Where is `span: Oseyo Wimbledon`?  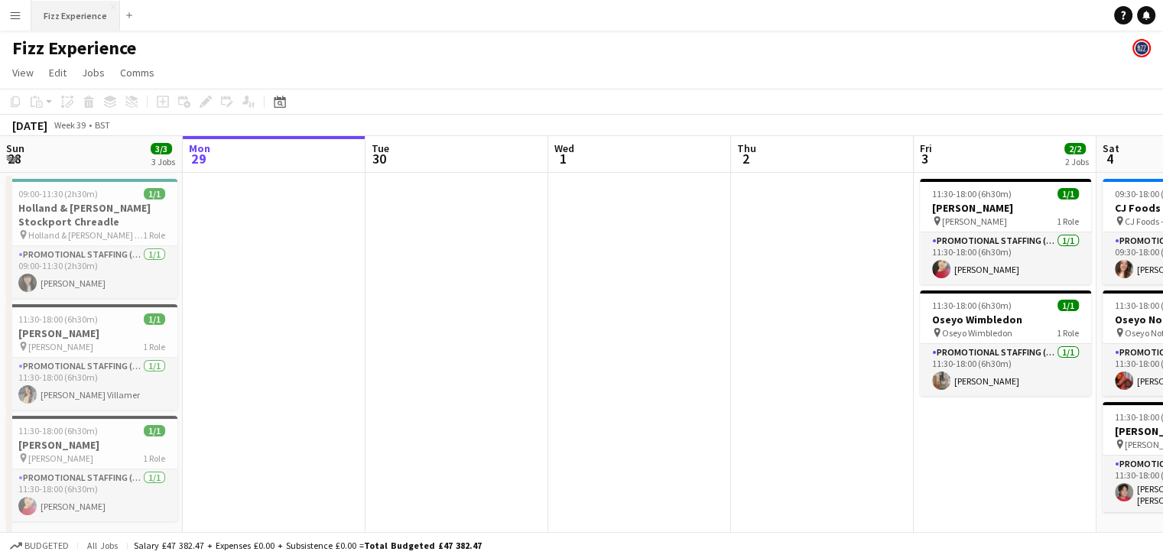 span: Oseyo Wimbledon is located at coordinates (977, 333).